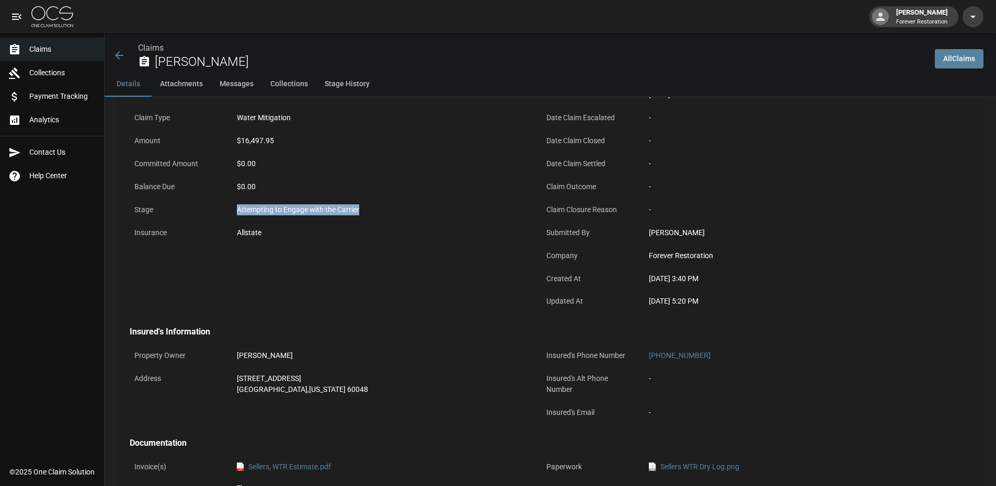 Image resolution: width=996 pixels, height=486 pixels. Describe the element at coordinates (62, 176) in the screenshot. I see `span: Help Center` at that location.